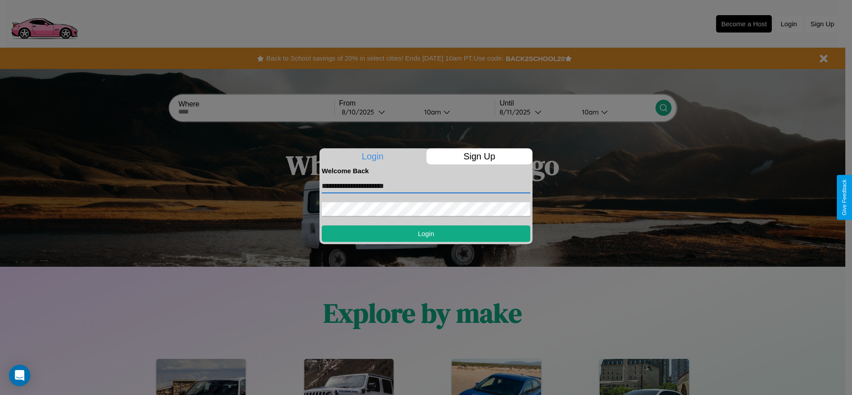 The height and width of the screenshot is (395, 852). What do you see at coordinates (426, 233) in the screenshot?
I see `button: Login` at bounding box center [426, 233].